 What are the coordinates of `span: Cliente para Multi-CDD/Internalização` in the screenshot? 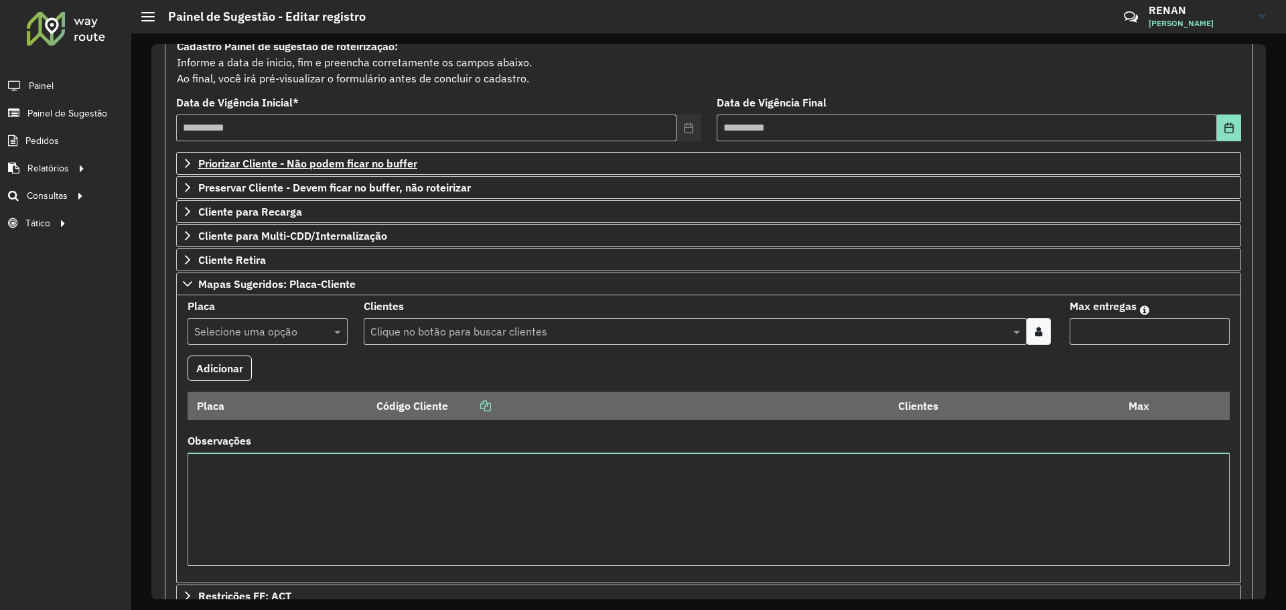 It's located at (293, 236).